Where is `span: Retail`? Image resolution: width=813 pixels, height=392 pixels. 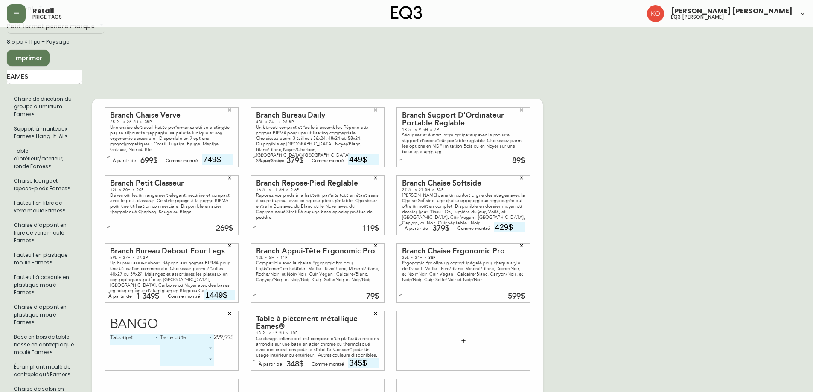
span: Retail is located at coordinates (43, 11).